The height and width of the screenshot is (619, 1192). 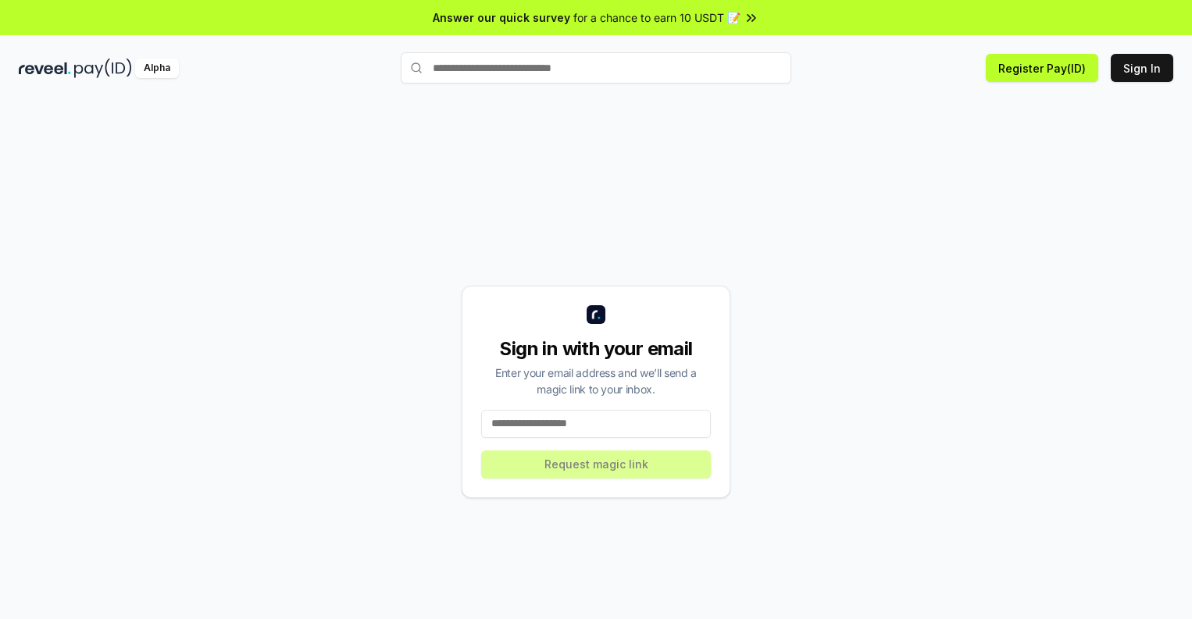 I want to click on div: Alpha, so click(x=157, y=68).